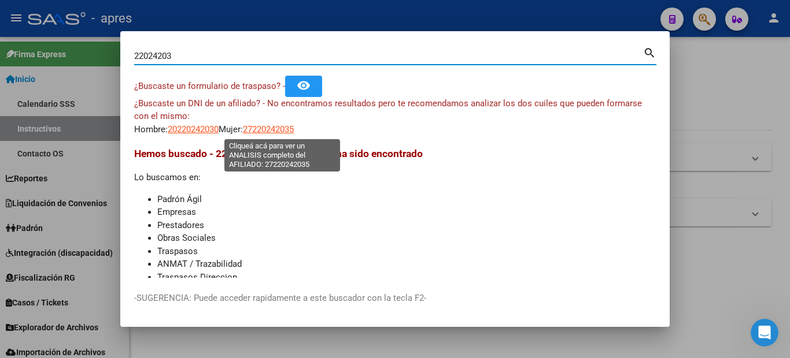 The height and width of the screenshot is (358, 790). What do you see at coordinates (395, 298) in the screenshot?
I see `p: -SUGERENCIA: Puede acceder rapidamente a este buscador con la tecla F2-` at bounding box center [395, 298].